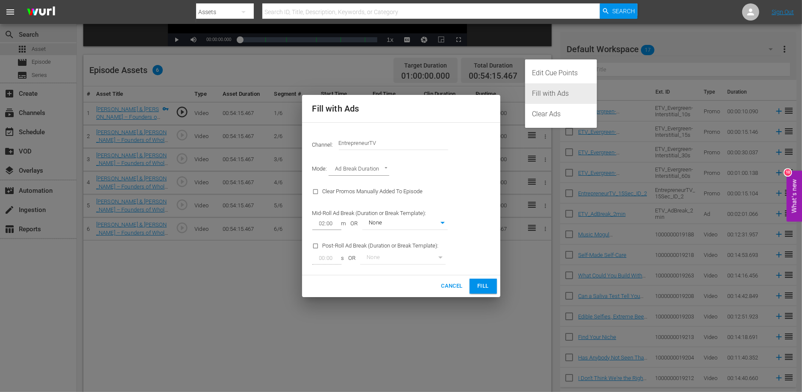 The width and height of the screenshot is (802, 392). What do you see at coordinates (369, 213) in the screenshot?
I see `span: Mid-Roll Ad Break (Duration or Break Template):` at bounding box center [369, 213].